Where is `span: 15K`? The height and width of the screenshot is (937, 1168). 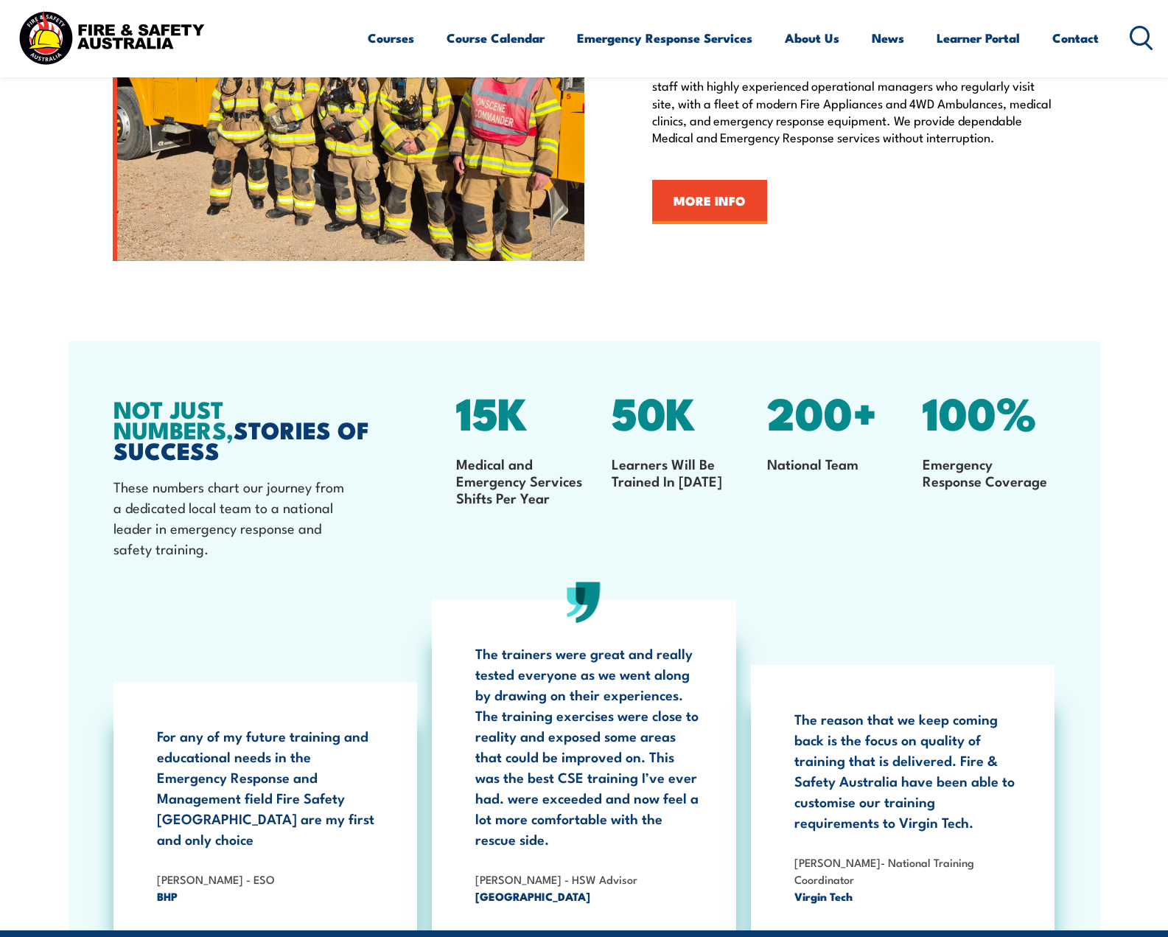
span: 15K is located at coordinates (492, 411).